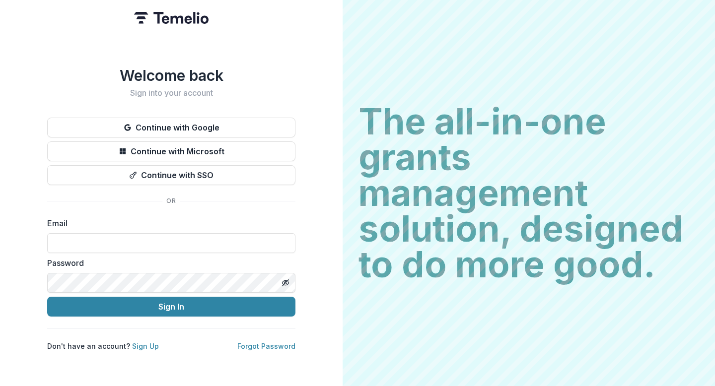 This screenshot has height=386, width=715. Describe the element at coordinates (168, 263) in the screenshot. I see `label: Password` at that location.